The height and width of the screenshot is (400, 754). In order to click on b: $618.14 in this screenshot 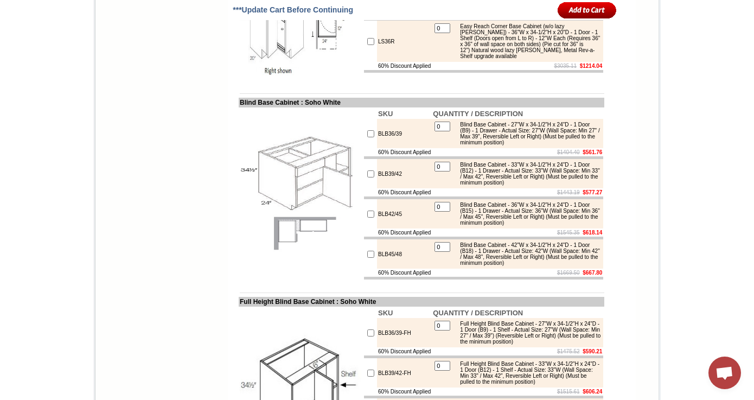, I will do `click(592, 232)`.